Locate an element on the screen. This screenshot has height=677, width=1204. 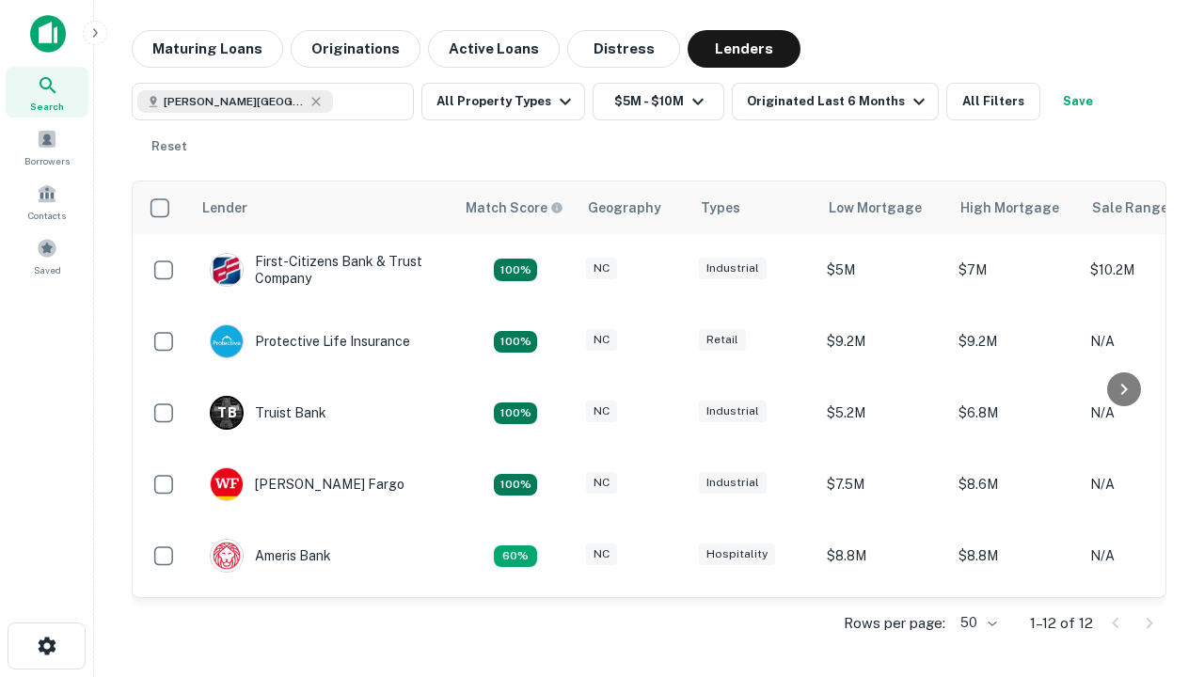
div: Borrowers is located at coordinates (47, 147).